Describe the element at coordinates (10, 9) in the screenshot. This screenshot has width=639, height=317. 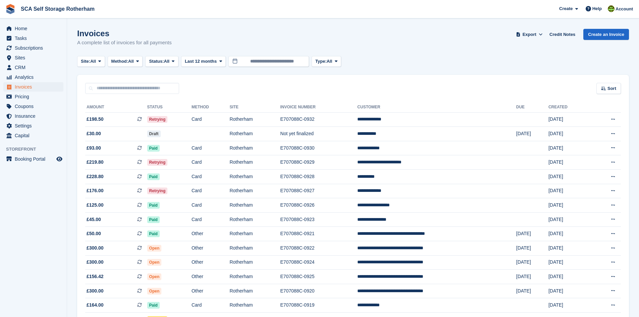
I see `img: stora-icon-8386f47178a22dfd0bd8f6a31ec36ba5ce8667c1dd55bd0f319d3a0aa187defe.svg` at that location.